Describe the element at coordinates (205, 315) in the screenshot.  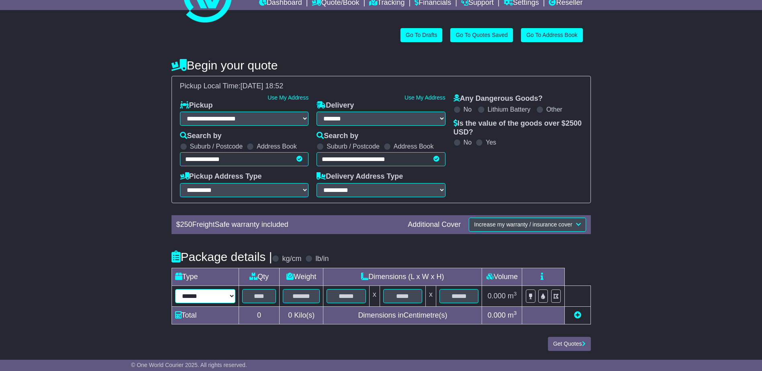
I see `td: Total` at that location.